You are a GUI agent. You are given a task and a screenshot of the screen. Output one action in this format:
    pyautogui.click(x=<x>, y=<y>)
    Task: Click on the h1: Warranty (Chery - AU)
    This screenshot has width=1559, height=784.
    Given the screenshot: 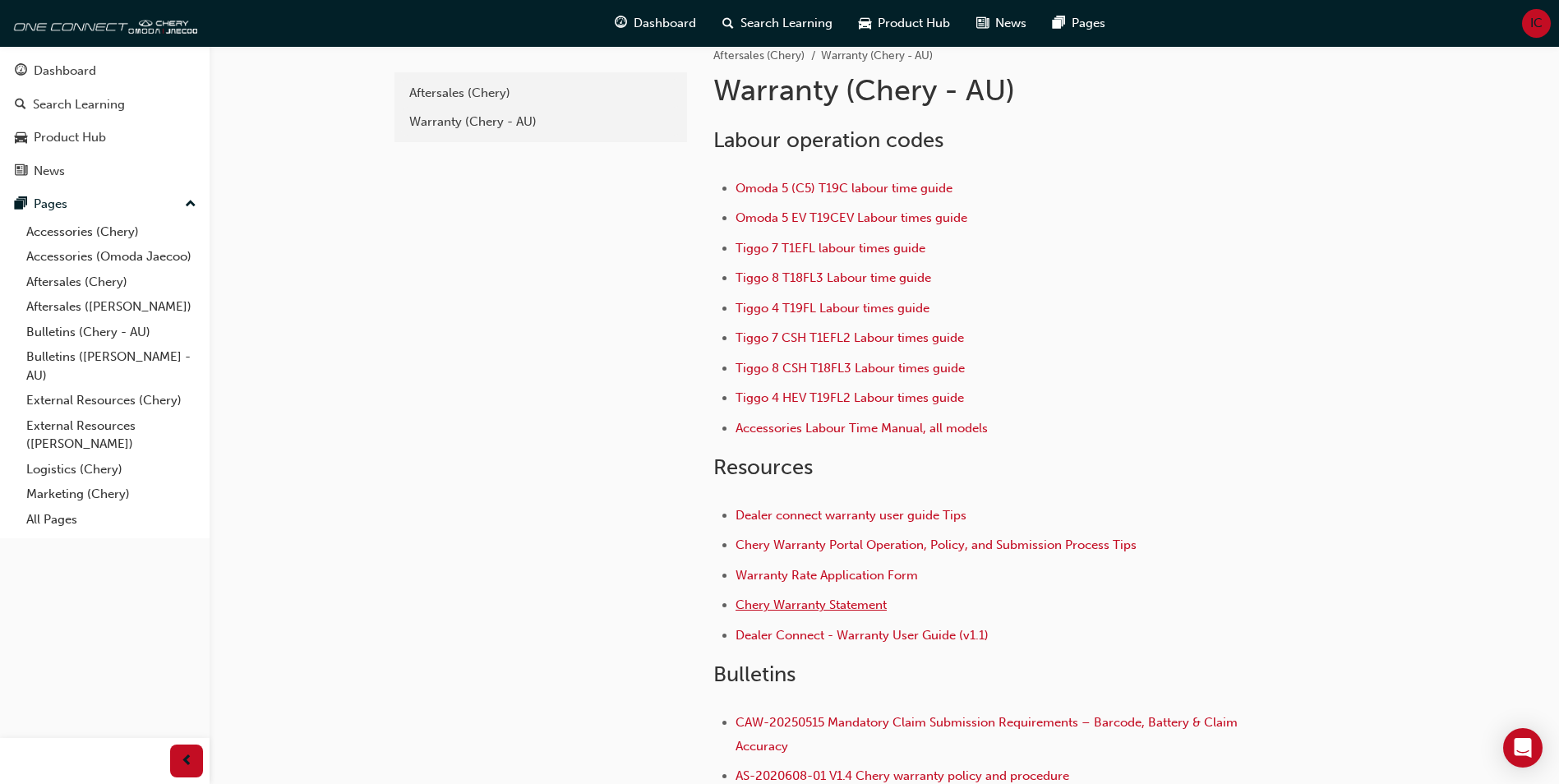 What is the action you would take?
    pyautogui.click(x=983, y=91)
    